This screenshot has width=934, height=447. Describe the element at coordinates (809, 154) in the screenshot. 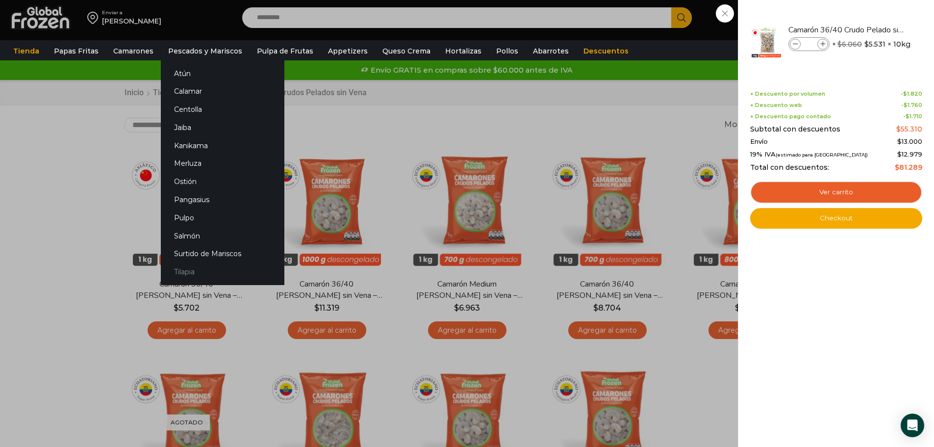

I see `span: 19% IVA` at that location.